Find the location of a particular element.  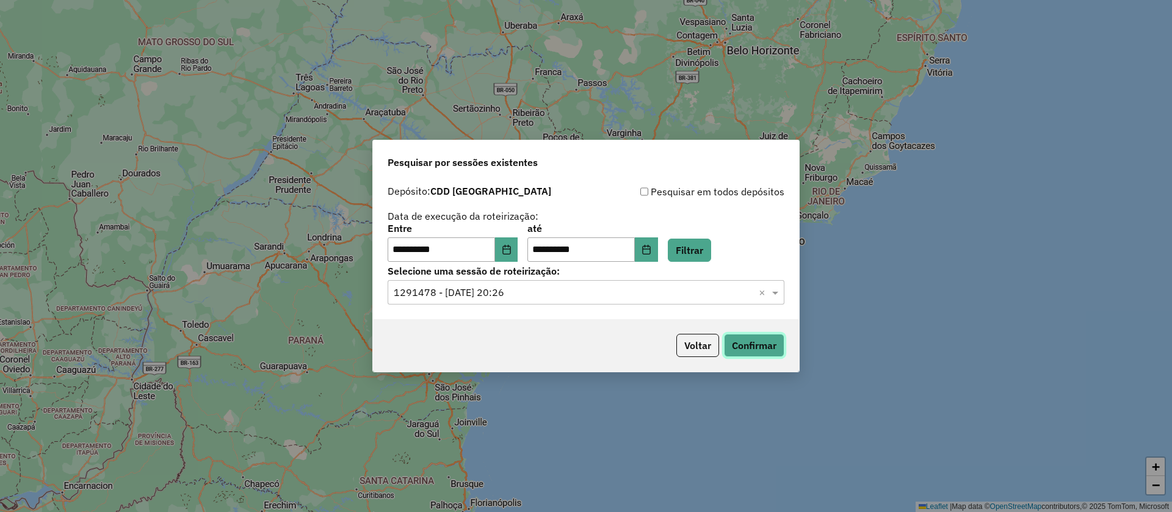

label: Entre is located at coordinates (452, 228).